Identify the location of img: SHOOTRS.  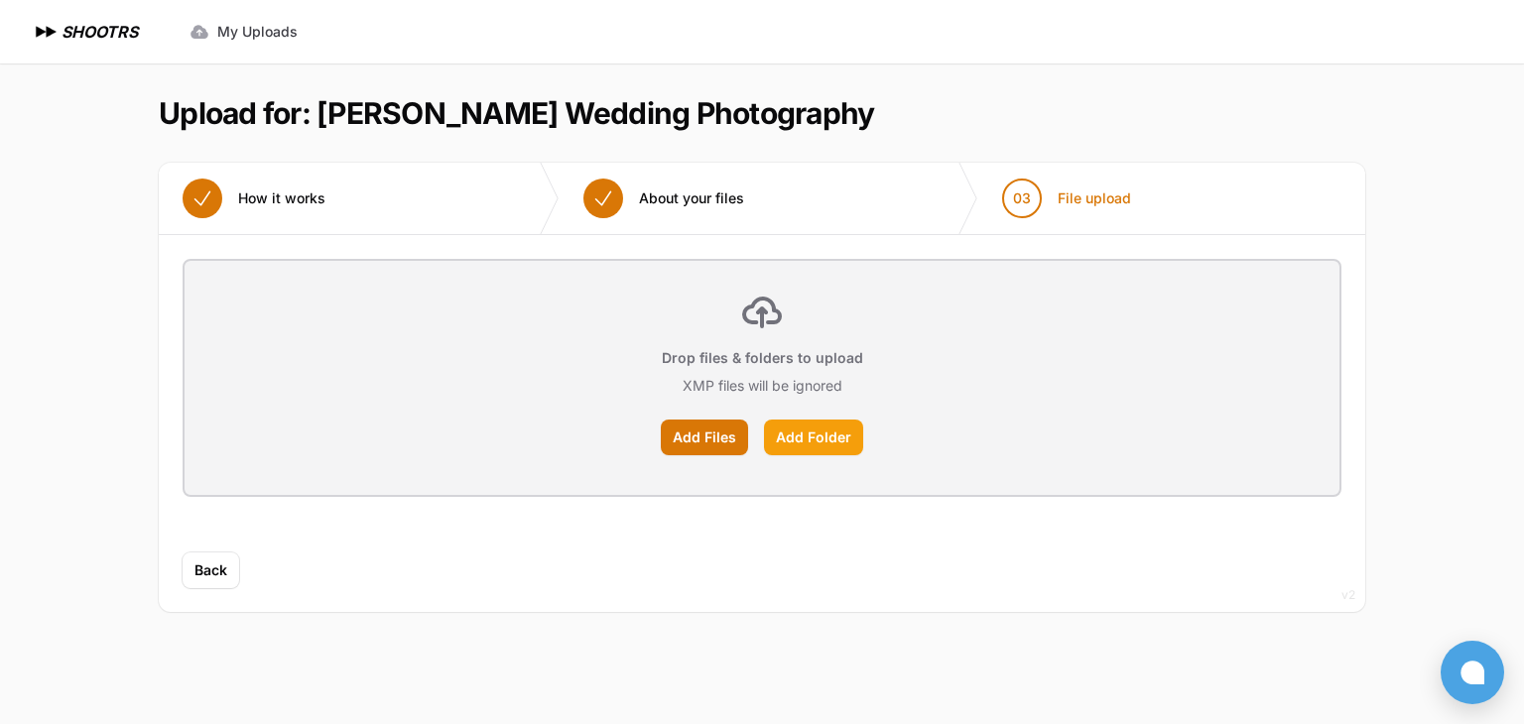
(47, 32).